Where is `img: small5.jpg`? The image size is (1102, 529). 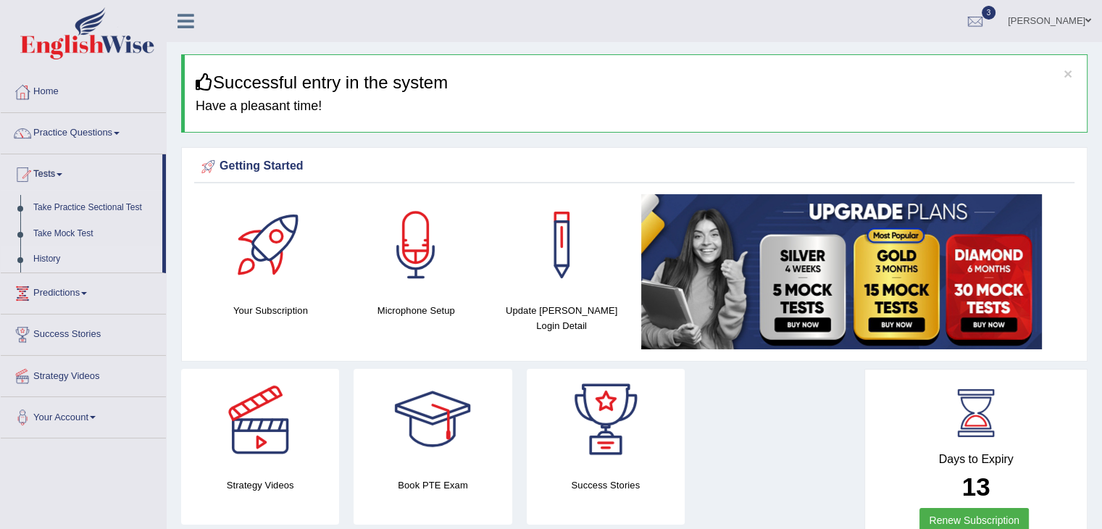 img: small5.jpg is located at coordinates (841, 272).